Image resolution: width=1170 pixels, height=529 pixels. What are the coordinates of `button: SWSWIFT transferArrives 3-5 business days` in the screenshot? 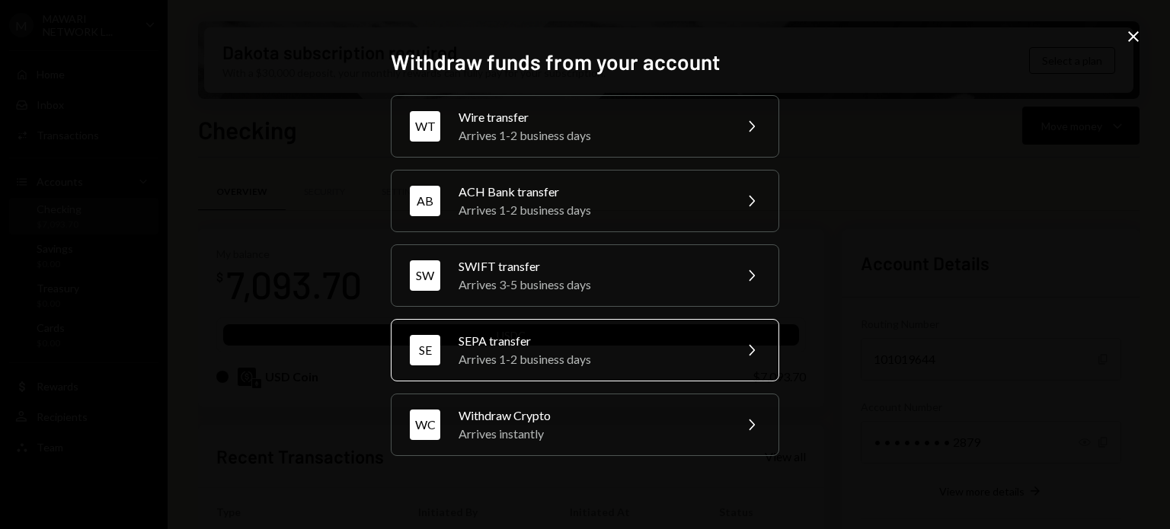 It's located at (585, 276).